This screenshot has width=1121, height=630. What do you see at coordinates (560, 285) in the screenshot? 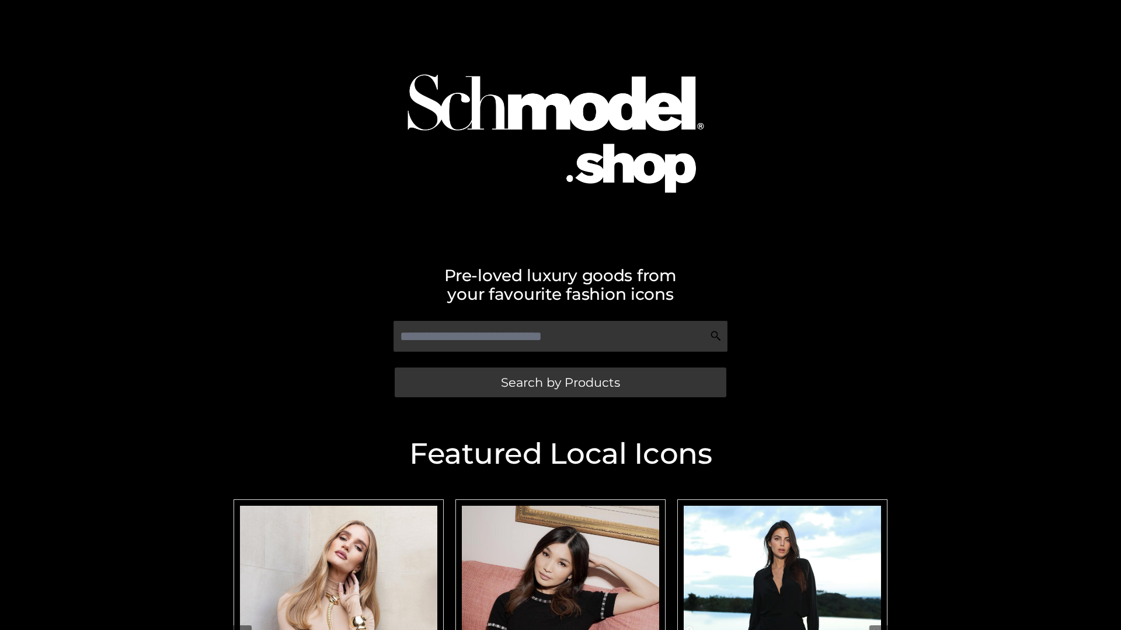
I see `h2: Pre-loved luxury goods from your favourite fashion icons` at bounding box center [560, 285].